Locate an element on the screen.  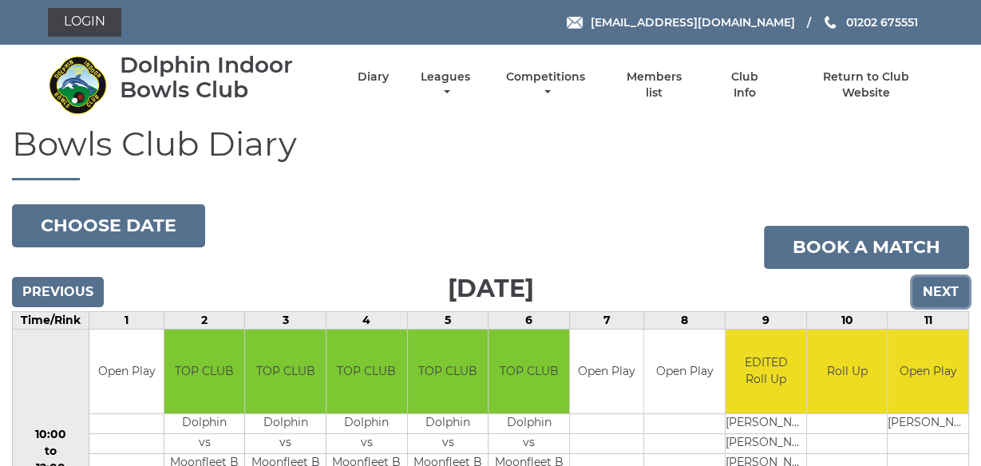
button: Choose date is located at coordinates (109, 226).